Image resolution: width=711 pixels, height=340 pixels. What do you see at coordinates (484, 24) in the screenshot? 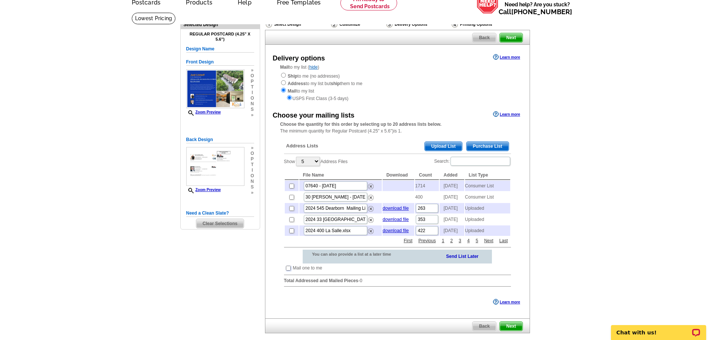
I see `div: Printing Options` at bounding box center [484, 24].